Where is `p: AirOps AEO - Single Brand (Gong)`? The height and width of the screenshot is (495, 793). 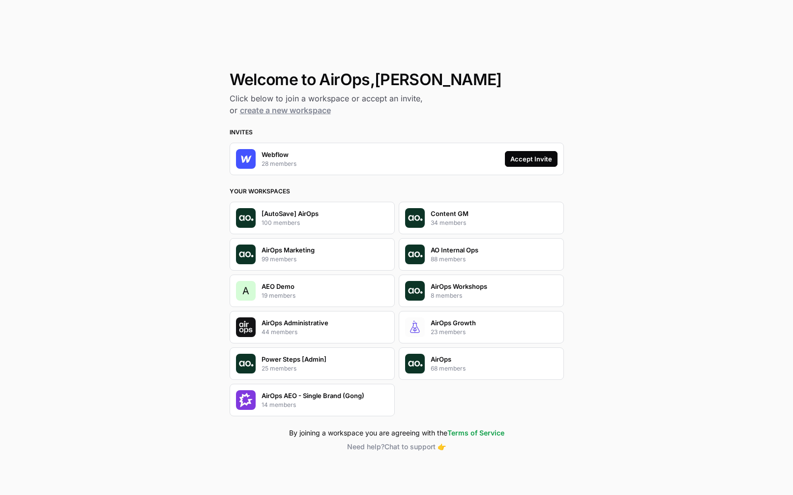
p: AirOps AEO - Single Brand (Gong) is located at coordinates (313, 395).